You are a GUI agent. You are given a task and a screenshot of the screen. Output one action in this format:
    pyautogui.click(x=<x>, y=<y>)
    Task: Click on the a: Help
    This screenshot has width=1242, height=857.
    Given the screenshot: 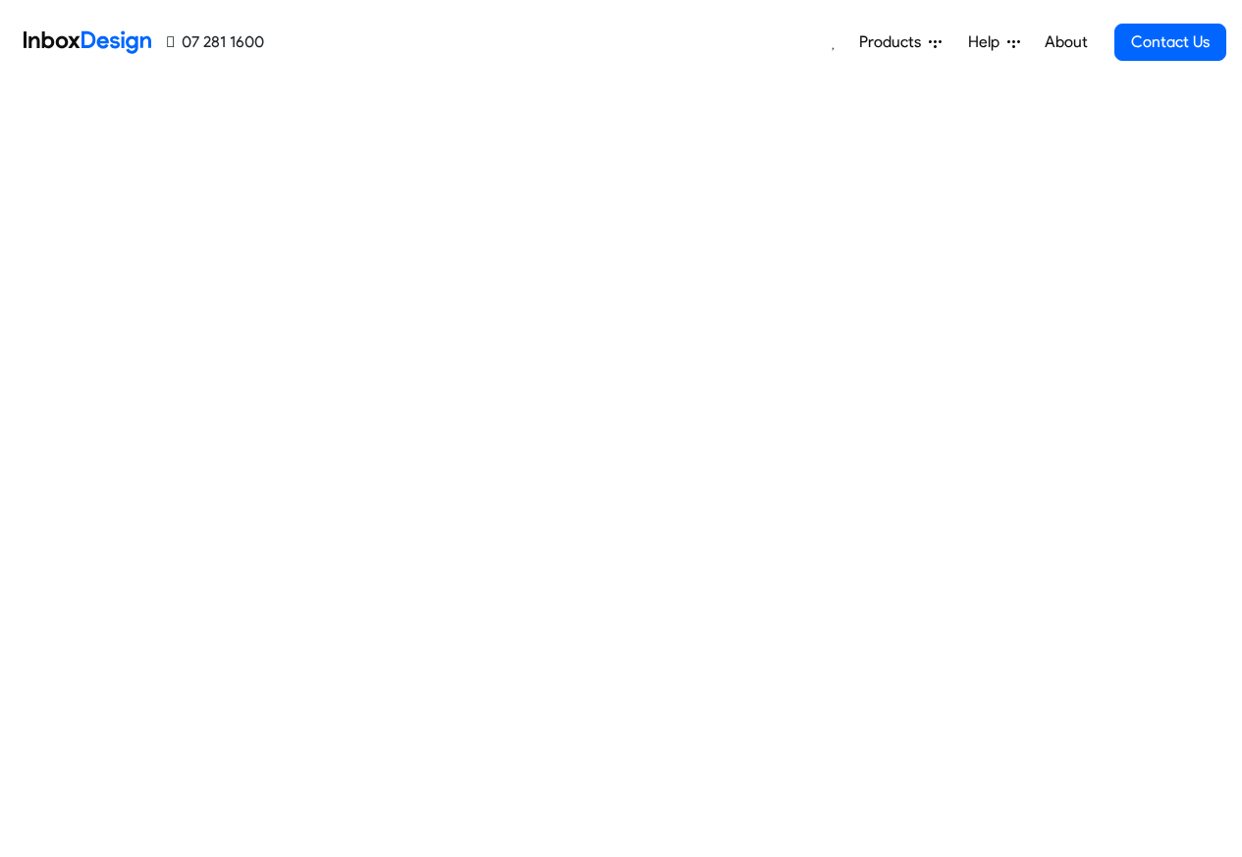 What is the action you would take?
    pyautogui.click(x=993, y=42)
    